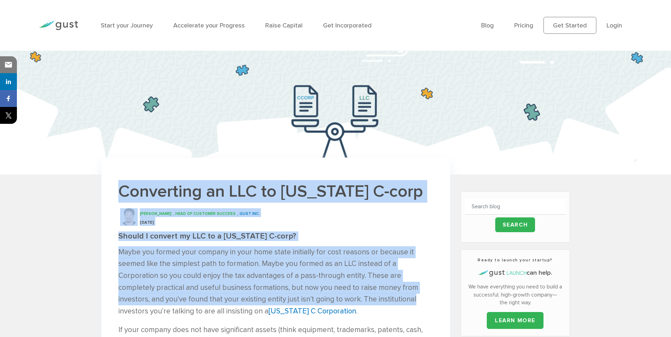  I want to click on h3: Ready to launch your startup?, so click(515, 260).